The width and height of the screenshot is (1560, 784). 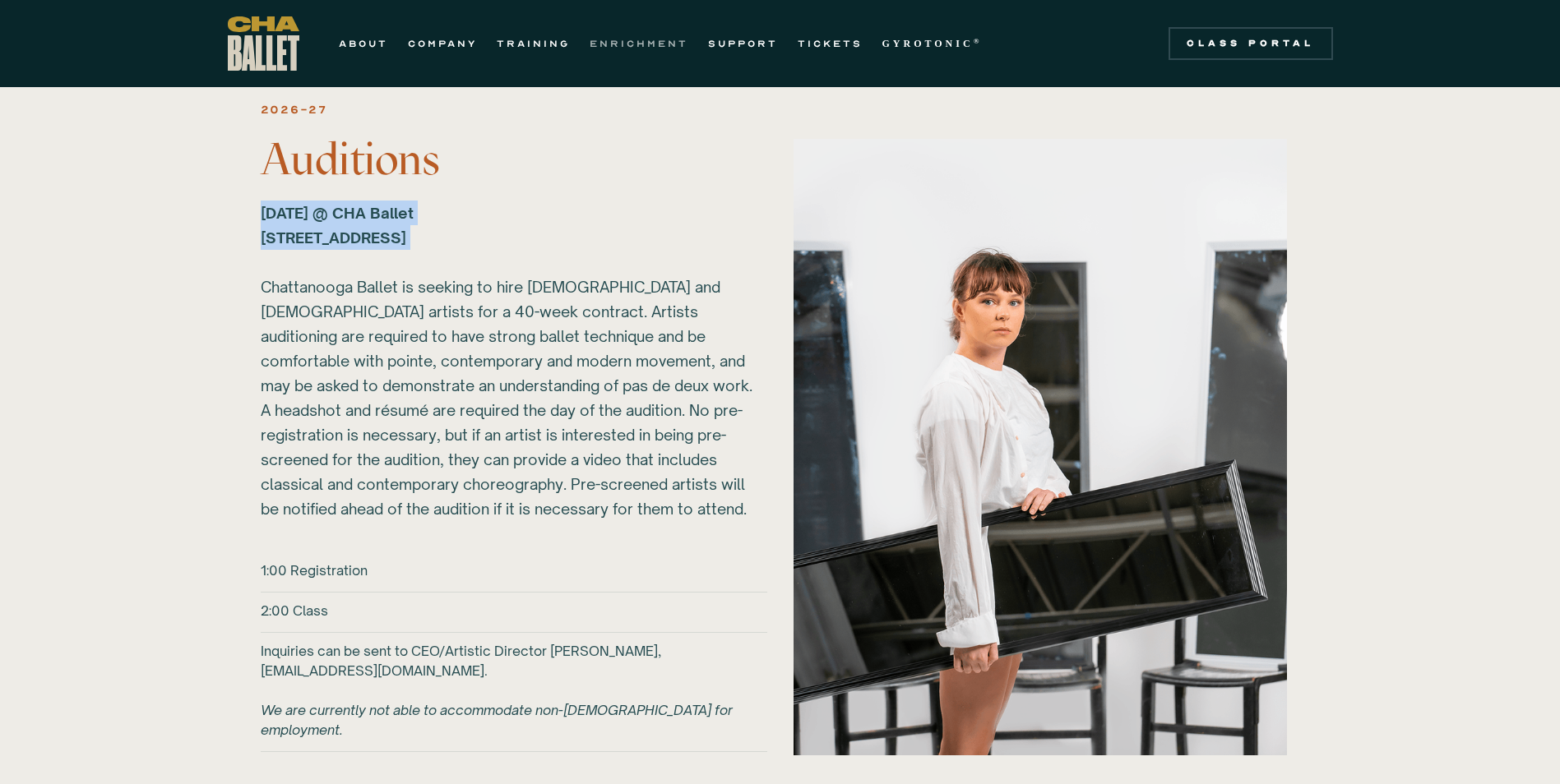 What do you see at coordinates (294, 111) in the screenshot?
I see `div: 2026-27` at bounding box center [294, 111].